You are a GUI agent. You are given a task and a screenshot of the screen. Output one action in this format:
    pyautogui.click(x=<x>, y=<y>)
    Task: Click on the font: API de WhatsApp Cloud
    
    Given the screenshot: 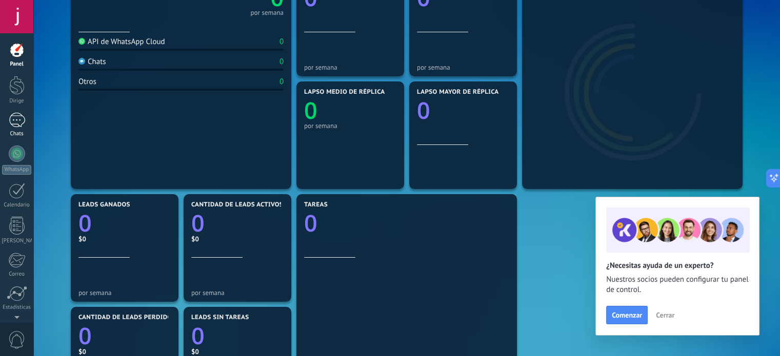 What is the action you would take?
    pyautogui.click(x=126, y=42)
    